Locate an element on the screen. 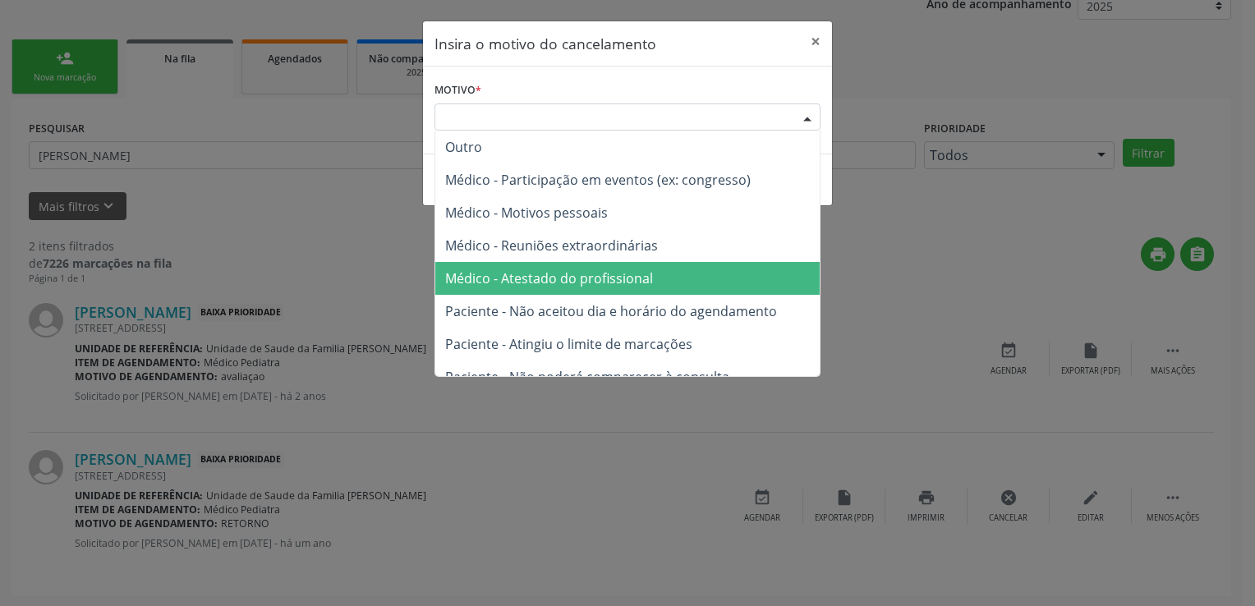 This screenshot has width=1255, height=606. span: Médico - Participação em eventos (ex: congresso) is located at coordinates (598, 180).